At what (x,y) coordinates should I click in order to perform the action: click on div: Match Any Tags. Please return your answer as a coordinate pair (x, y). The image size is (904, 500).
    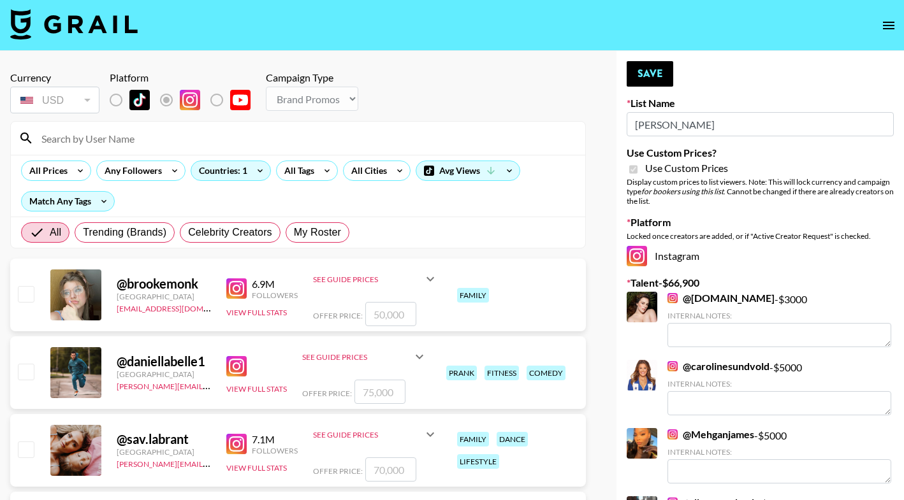
    Looking at the image, I should click on (68, 201).